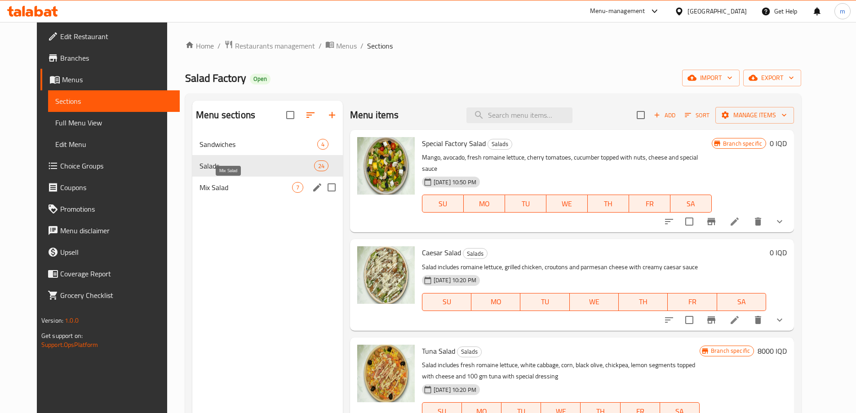 The width and height of the screenshot is (856, 413). Describe the element at coordinates (110, 209) in the screenshot. I see `a: Promotions` at that location.